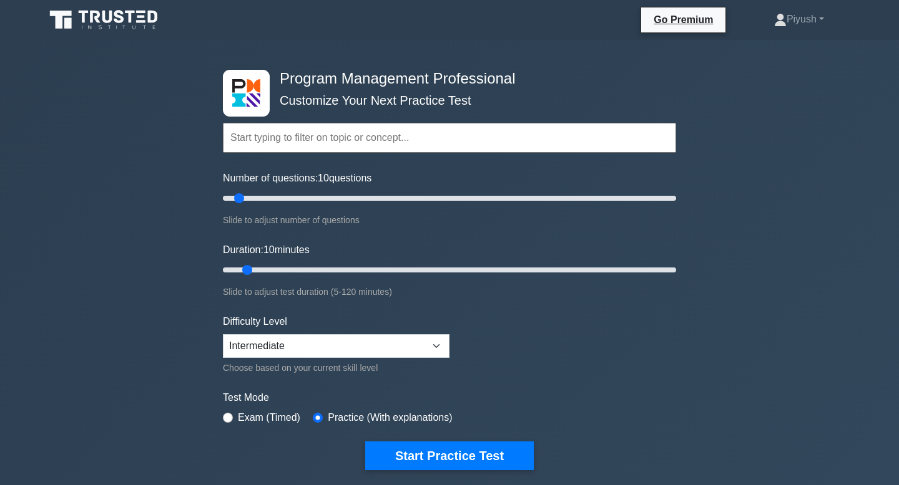  I want to click on h4: Program Management Professional, so click(444, 79).